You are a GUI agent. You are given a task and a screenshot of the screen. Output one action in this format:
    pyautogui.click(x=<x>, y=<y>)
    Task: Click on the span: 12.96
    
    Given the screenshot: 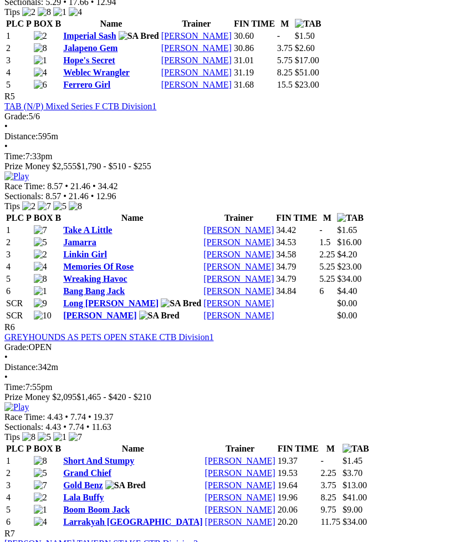 What is the action you would take?
    pyautogui.click(x=106, y=196)
    